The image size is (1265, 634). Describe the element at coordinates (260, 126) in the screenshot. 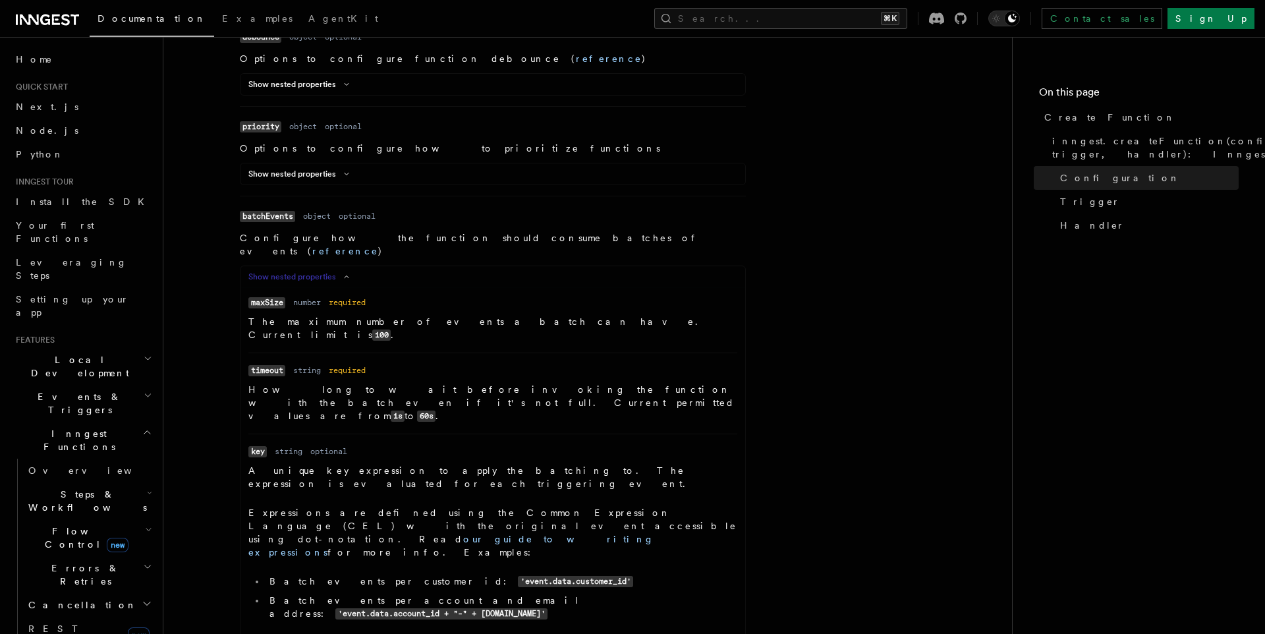

I see `code: priority` at that location.